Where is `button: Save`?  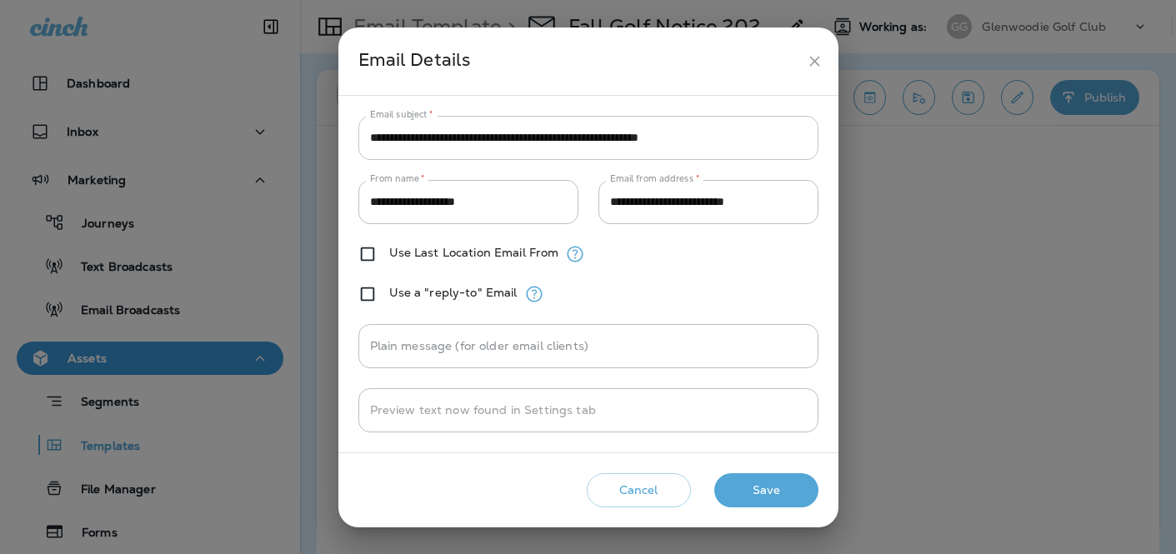
button: Save is located at coordinates (766, 490).